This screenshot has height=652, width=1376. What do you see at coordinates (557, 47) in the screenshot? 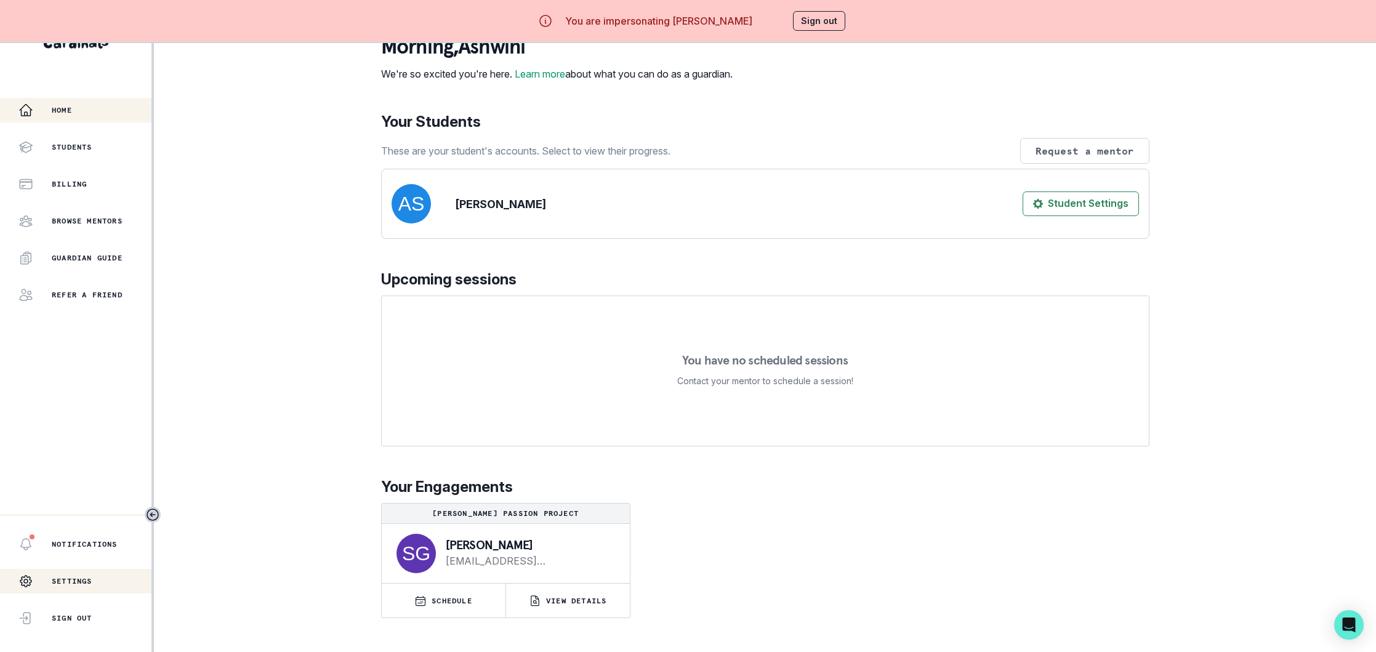
I see `p: morning , Ashwini` at bounding box center [557, 47].